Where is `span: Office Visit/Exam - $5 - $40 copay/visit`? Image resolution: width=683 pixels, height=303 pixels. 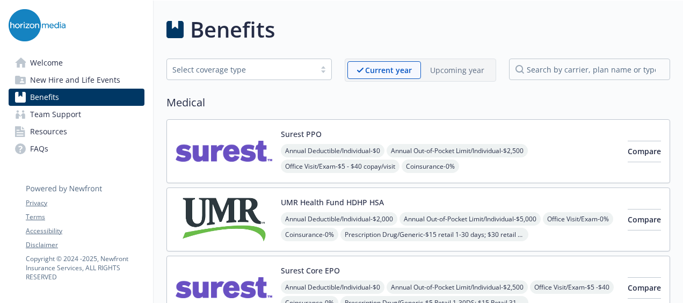
span: Office Visit/Exam - $5 - $40 copay/visit is located at coordinates (340, 166).